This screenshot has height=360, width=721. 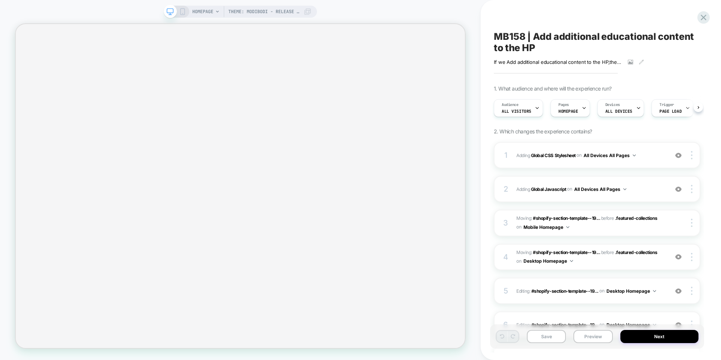 I want to click on div: 5, so click(x=506, y=291).